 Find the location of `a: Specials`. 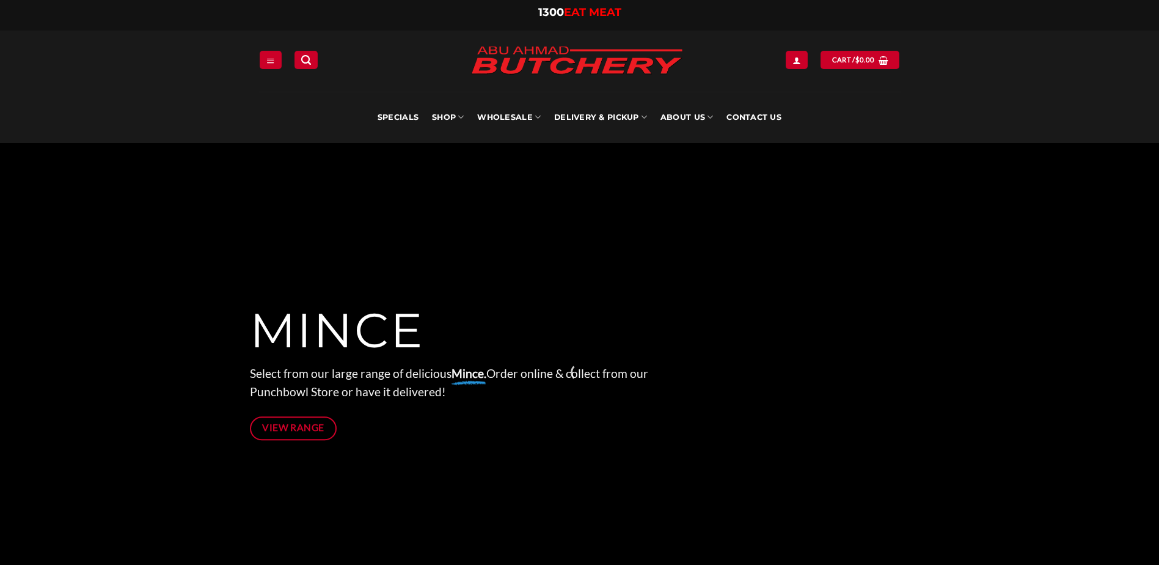

a: Specials is located at coordinates (398, 117).